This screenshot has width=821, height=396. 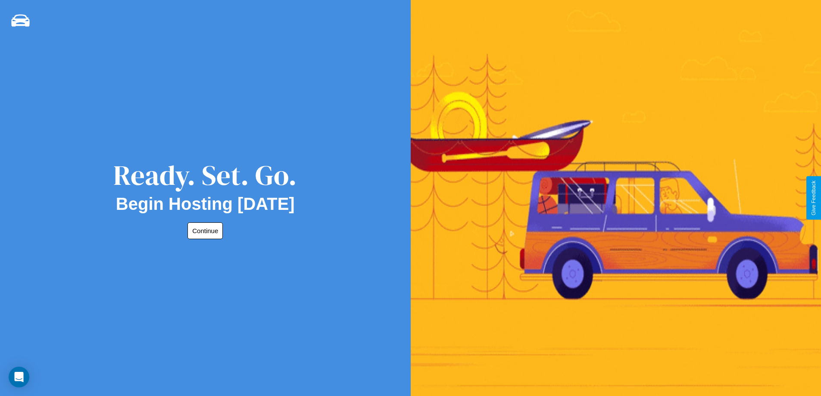 What do you see at coordinates (205, 175) in the screenshot?
I see `div: Ready. Set. Go.` at bounding box center [205, 175].